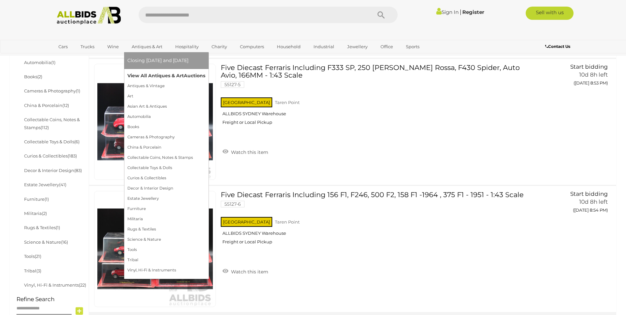 Image resolution: width=626 pixels, height=315 pixels. I want to click on a: Computers, so click(252, 47).